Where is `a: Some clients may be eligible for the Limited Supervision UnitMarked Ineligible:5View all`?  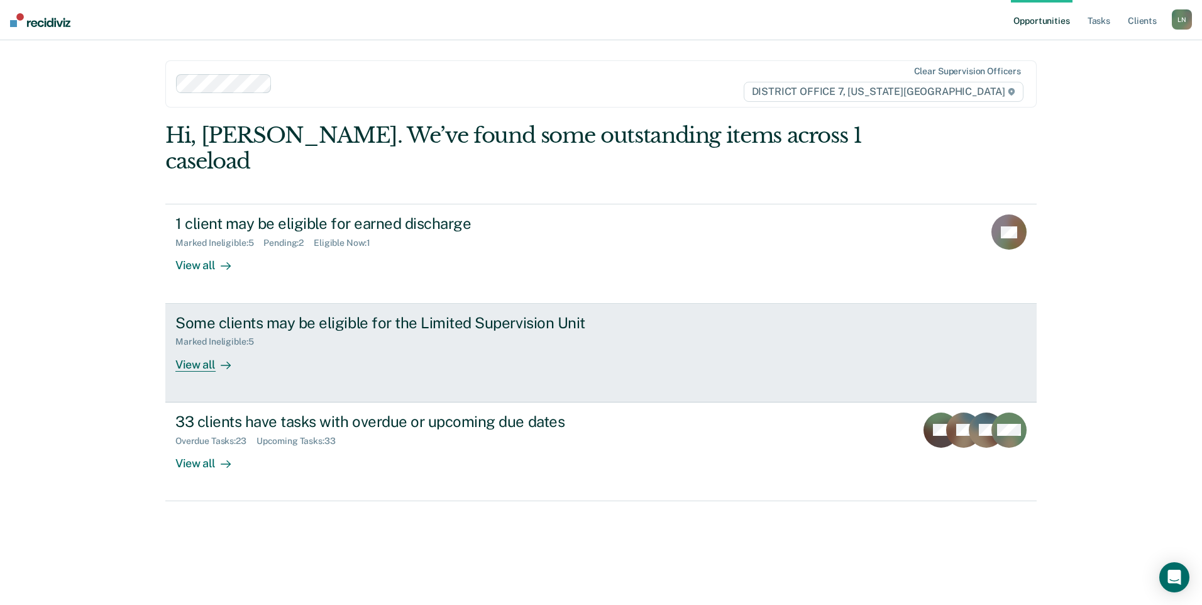 a: Some clients may be eligible for the Limited Supervision UnitMarked Ineligible:5View all is located at coordinates (601, 353).